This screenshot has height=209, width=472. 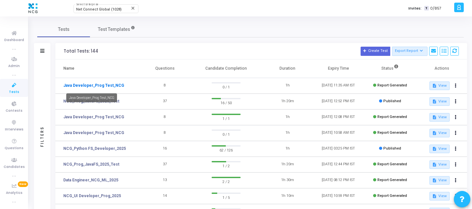 What do you see at coordinates (133, 8) in the screenshot?
I see `mat-icon: Clear` at bounding box center [133, 8].